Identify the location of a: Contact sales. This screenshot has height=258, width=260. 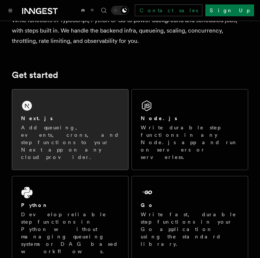
(168, 10).